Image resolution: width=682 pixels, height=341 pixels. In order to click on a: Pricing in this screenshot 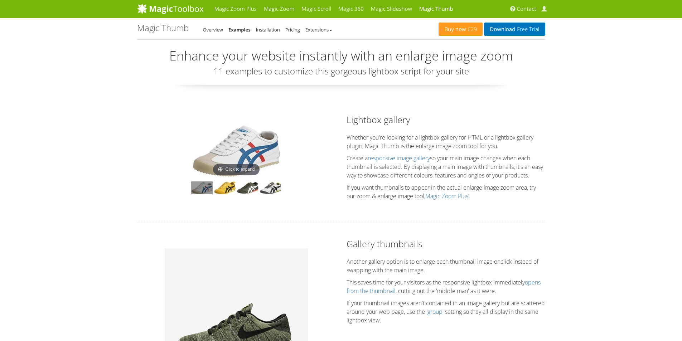, I will do `click(293, 30)`.